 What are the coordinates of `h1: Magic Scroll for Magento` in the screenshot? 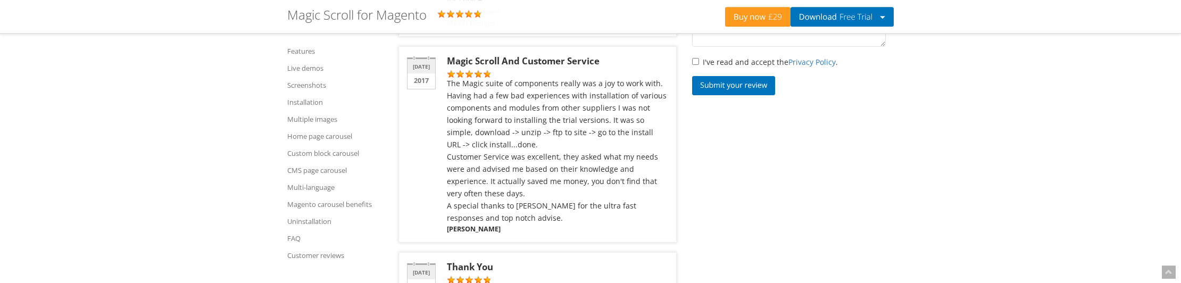 It's located at (357, 15).